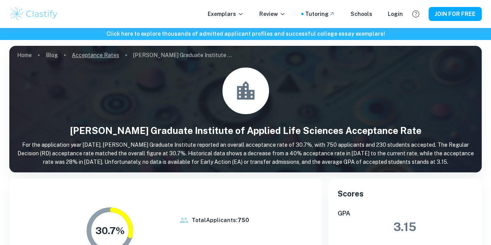 This screenshot has height=245, width=491. I want to click on h6: Total Applicants:, so click(220, 220).